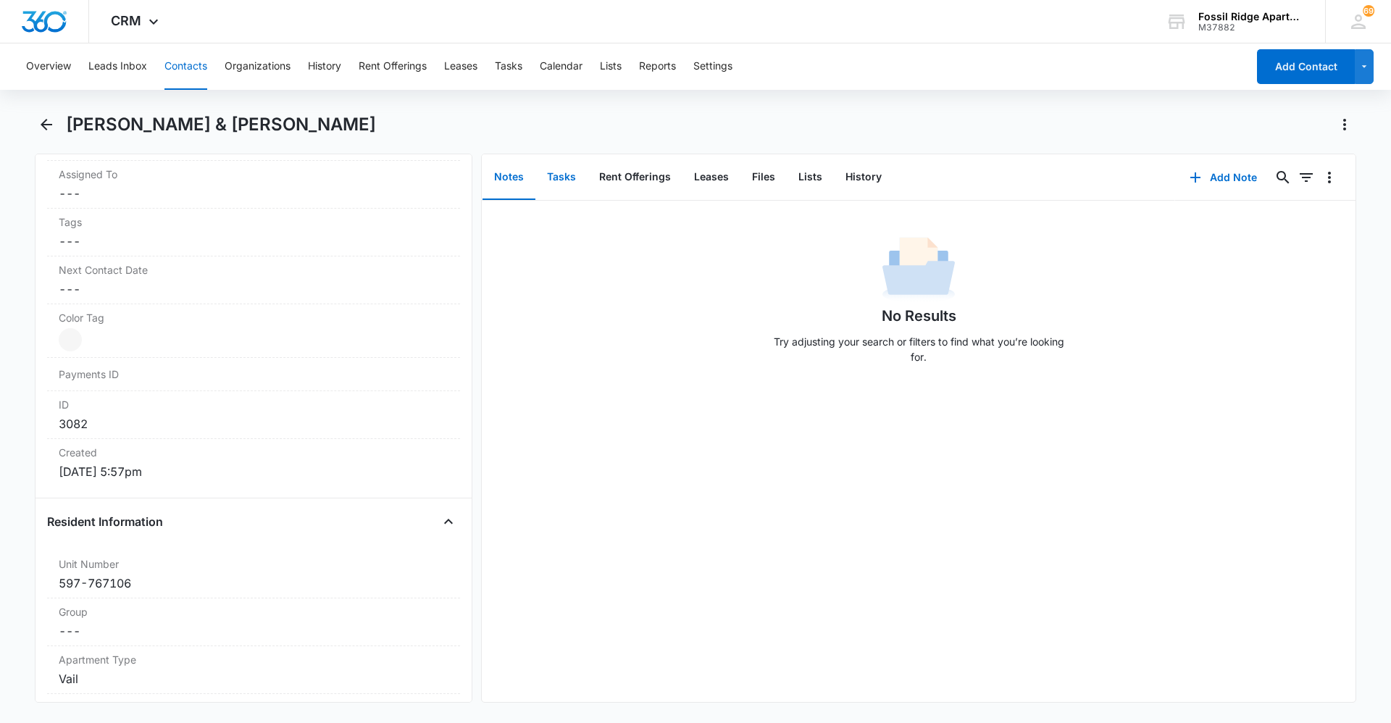  What do you see at coordinates (763, 177) in the screenshot?
I see `button: Files` at bounding box center [763, 177].